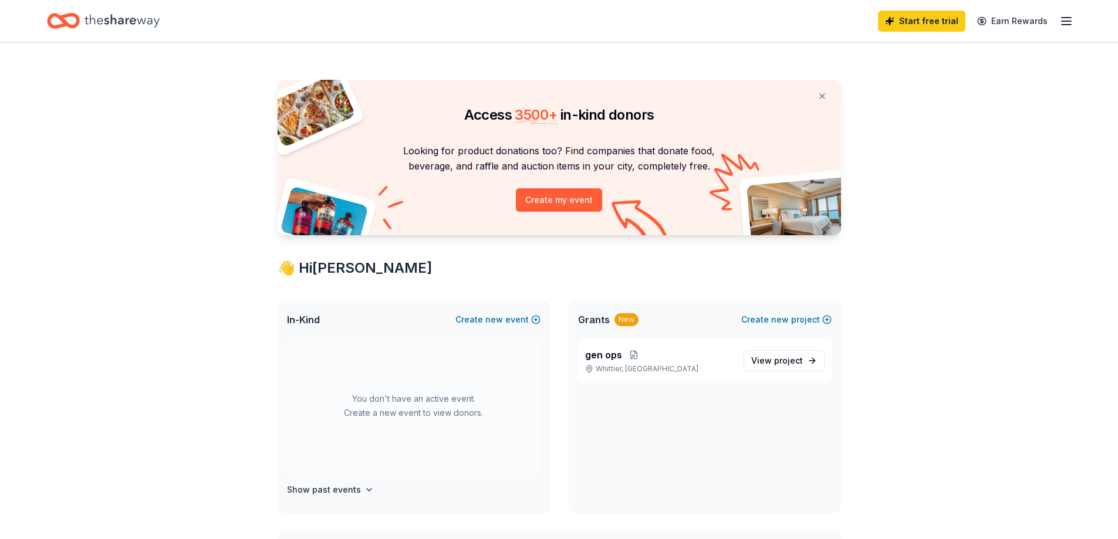  What do you see at coordinates (559, 200) in the screenshot?
I see `button: Create my event` at bounding box center [559, 200].